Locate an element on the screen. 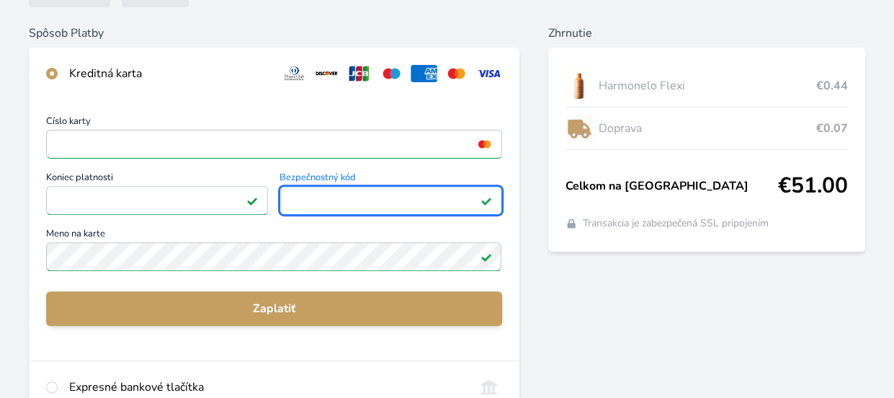 This screenshot has width=894, height=398. button: Zaplatiť is located at coordinates (274, 308).